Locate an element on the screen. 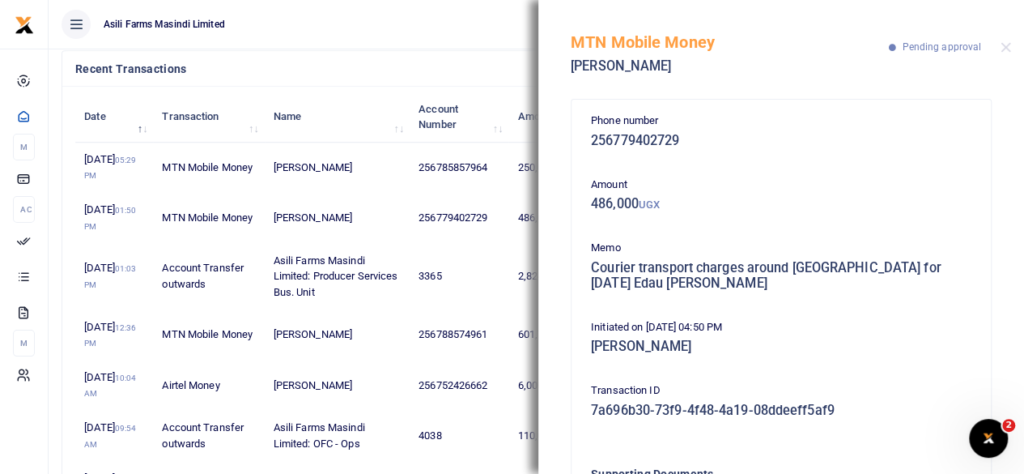 Image resolution: width=1024 pixels, height=474 pixels. td: 256752426662 is located at coordinates (459, 385).